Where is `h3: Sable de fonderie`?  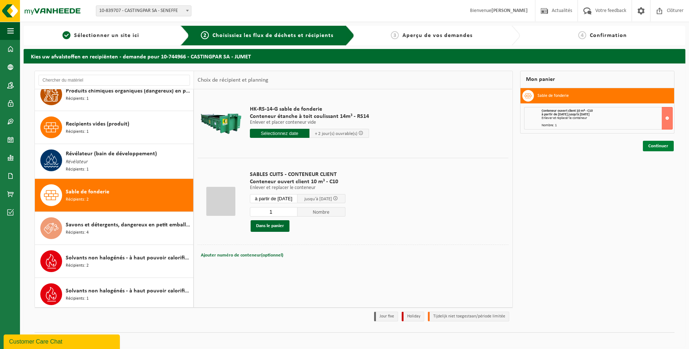 h3: Sable de fonderie is located at coordinates (553, 96).